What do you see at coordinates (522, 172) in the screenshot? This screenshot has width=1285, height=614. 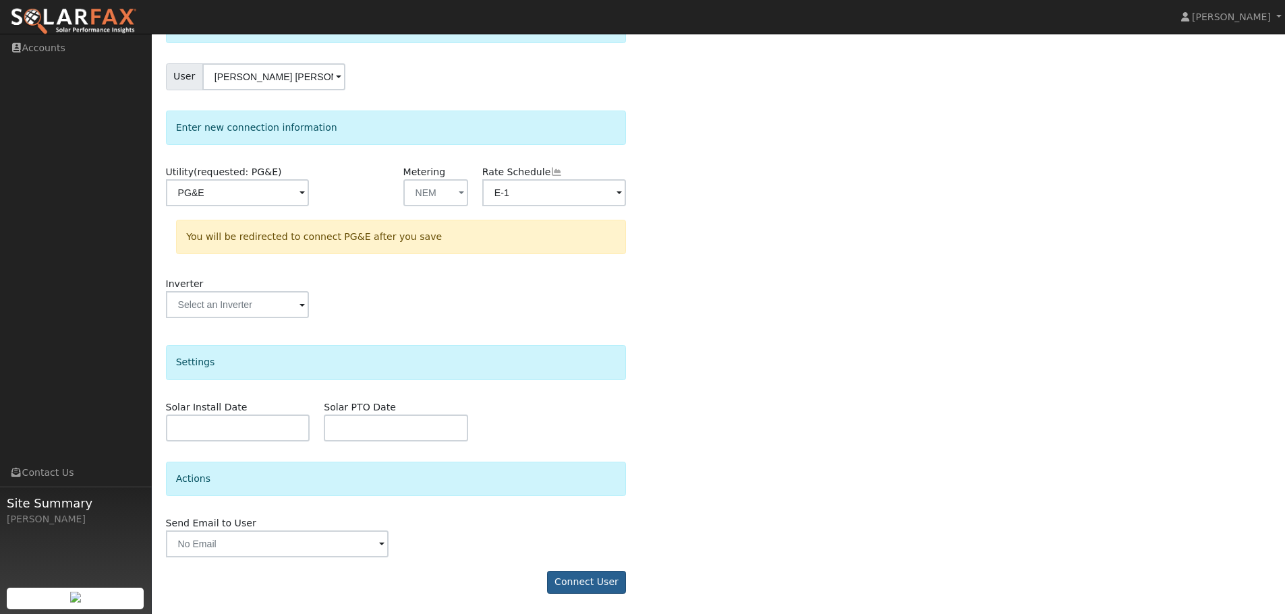 I see `label: Rate Schedule` at bounding box center [522, 172].